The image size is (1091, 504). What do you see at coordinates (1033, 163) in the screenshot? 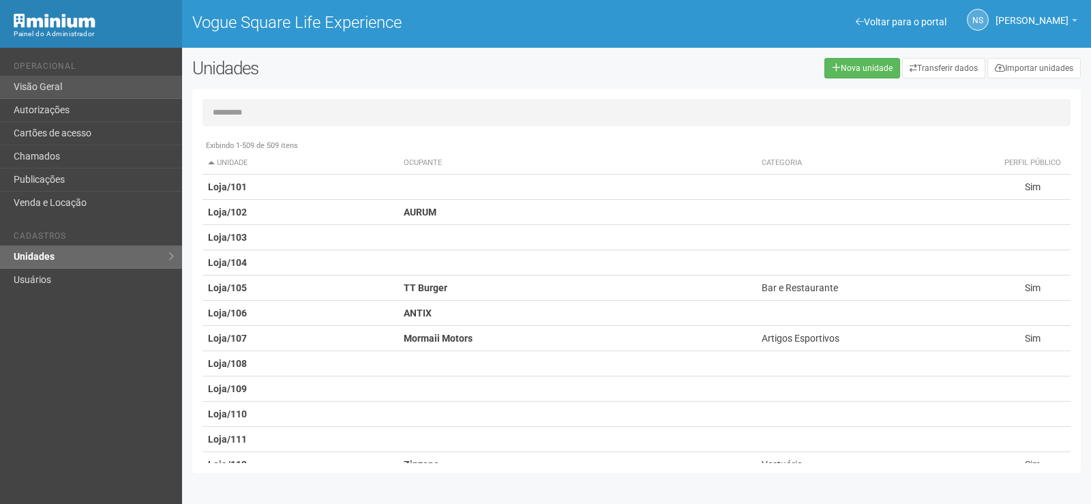
I see `th: Perfil público: activate to sort column ascending` at bounding box center [1033, 163].